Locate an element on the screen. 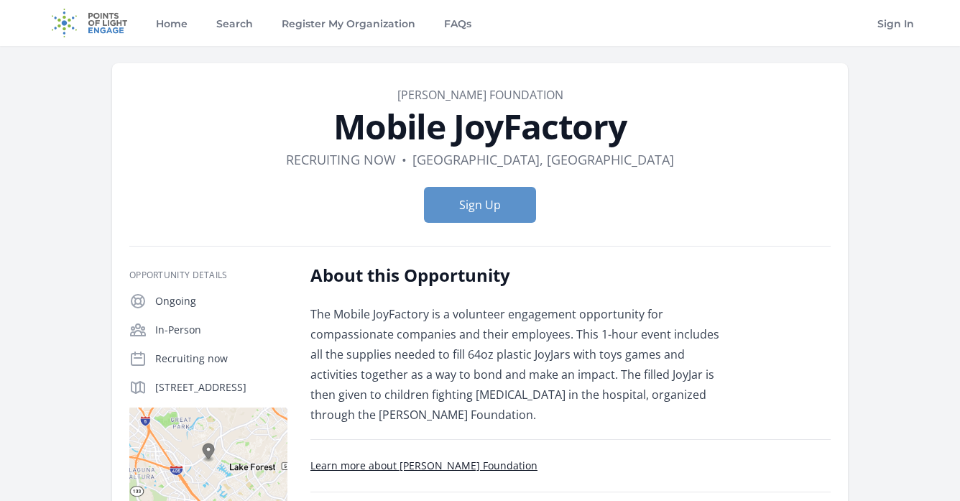  dd: Recruiting now is located at coordinates (341, 160).